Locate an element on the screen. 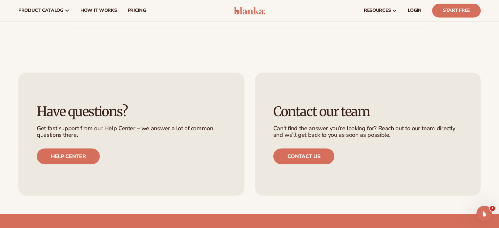  p: Can’t find the answer you’re looking for? Reach out to our team directly and we’ll get back to yo... is located at coordinates (368, 132).